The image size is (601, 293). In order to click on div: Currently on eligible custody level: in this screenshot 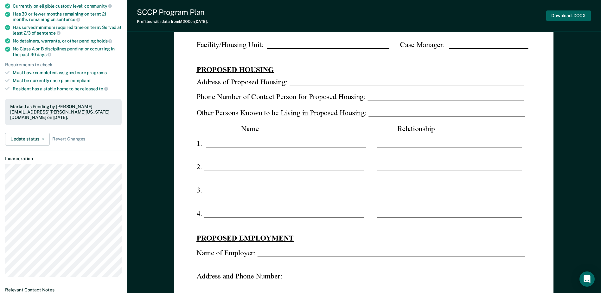, I will do `click(67, 6)`.